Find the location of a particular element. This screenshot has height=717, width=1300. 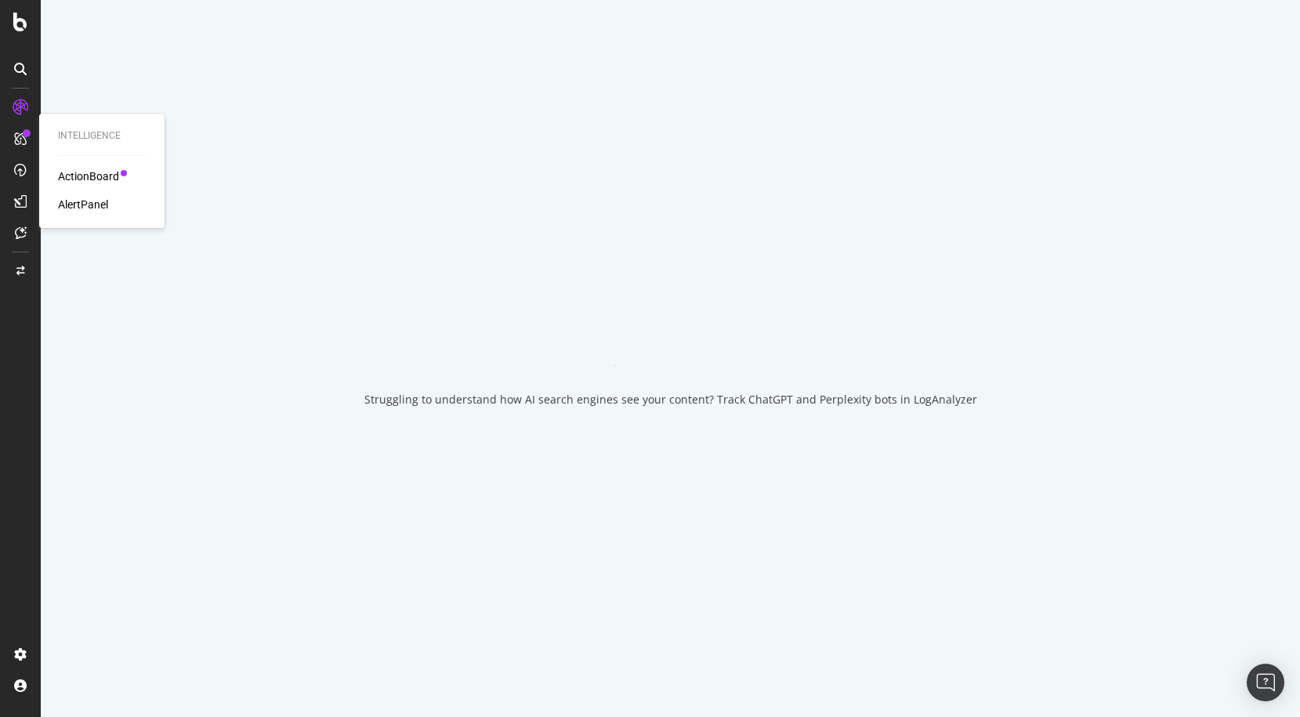

div: Open Intercom Messenger is located at coordinates (1265, 682).